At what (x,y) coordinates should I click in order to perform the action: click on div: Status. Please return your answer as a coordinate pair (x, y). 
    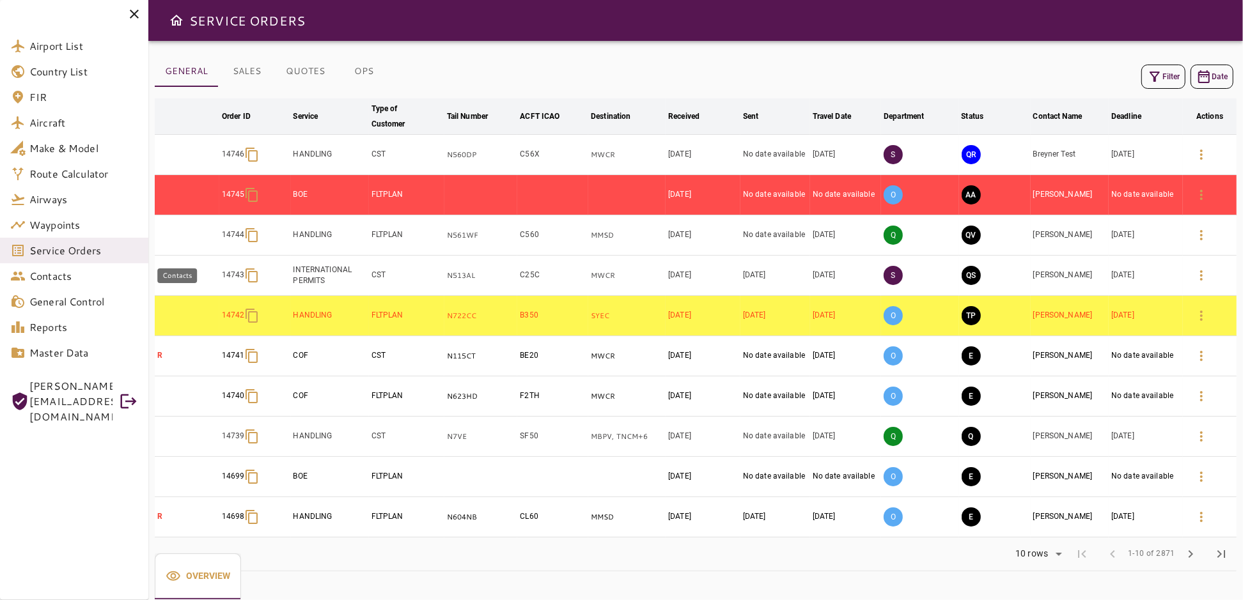
    Looking at the image, I should click on (972, 116).